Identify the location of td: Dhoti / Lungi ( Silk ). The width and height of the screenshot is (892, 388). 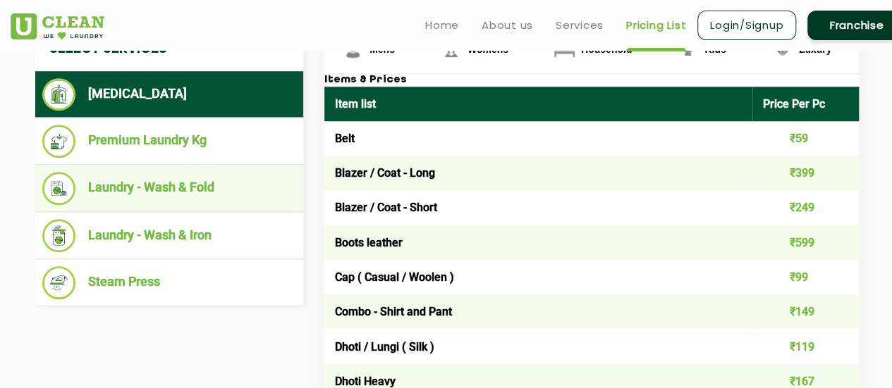
(538, 346).